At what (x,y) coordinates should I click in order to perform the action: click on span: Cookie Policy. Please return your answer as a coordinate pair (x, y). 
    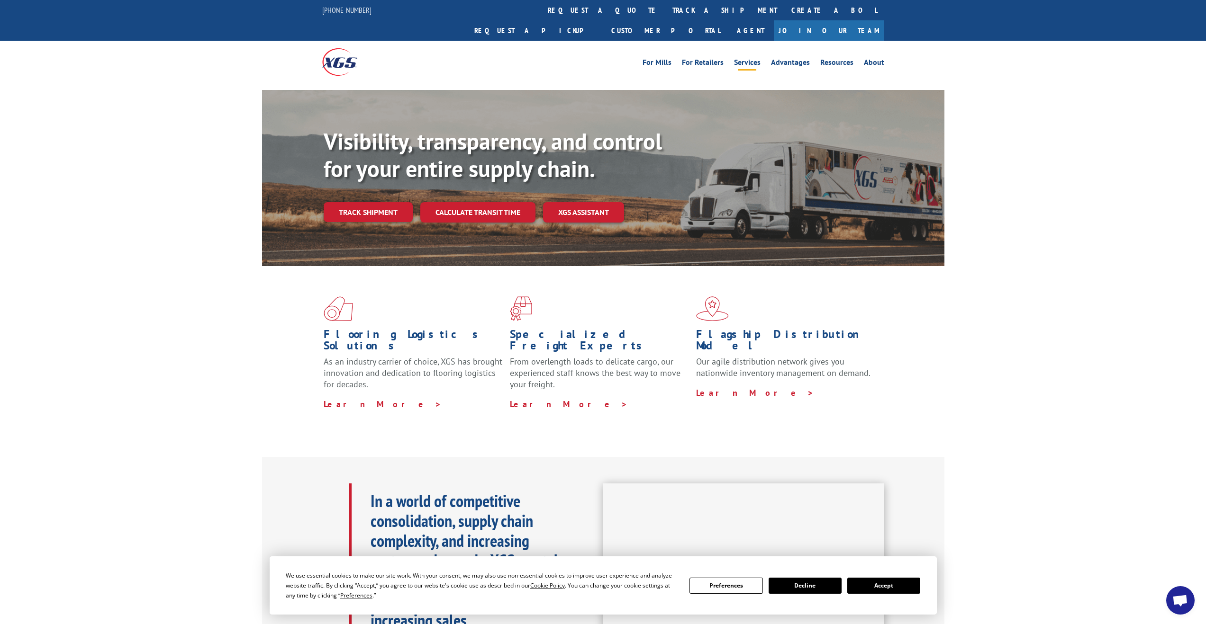
    Looking at the image, I should click on (547, 586).